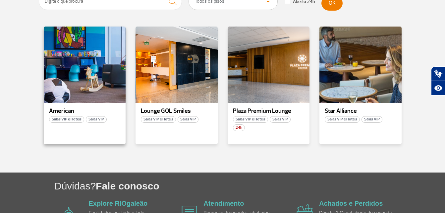 This screenshot has width=445, height=213. I want to click on button: Abrir tradutor de língua de sinais., so click(438, 73).